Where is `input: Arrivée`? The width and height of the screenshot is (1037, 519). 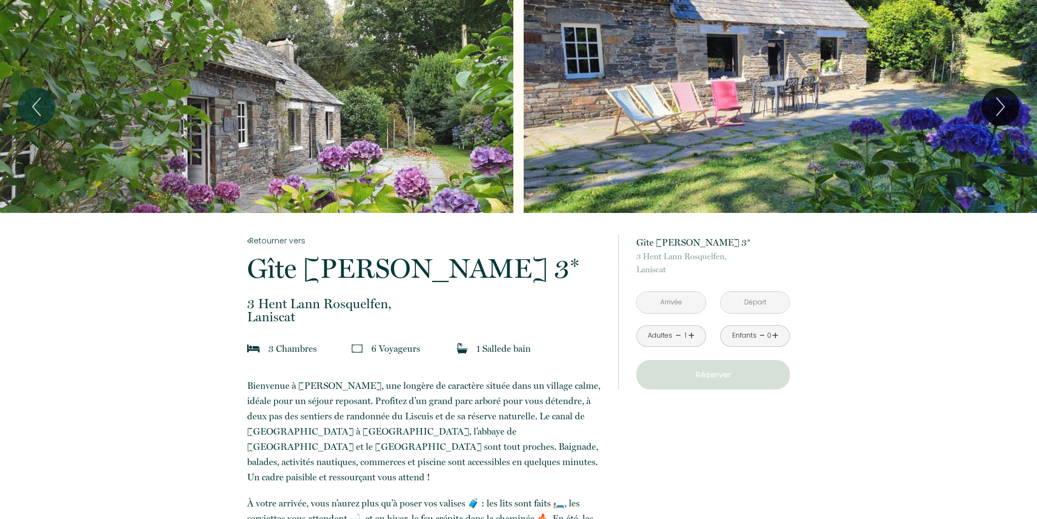
input: Arrivée is located at coordinates (671, 302).